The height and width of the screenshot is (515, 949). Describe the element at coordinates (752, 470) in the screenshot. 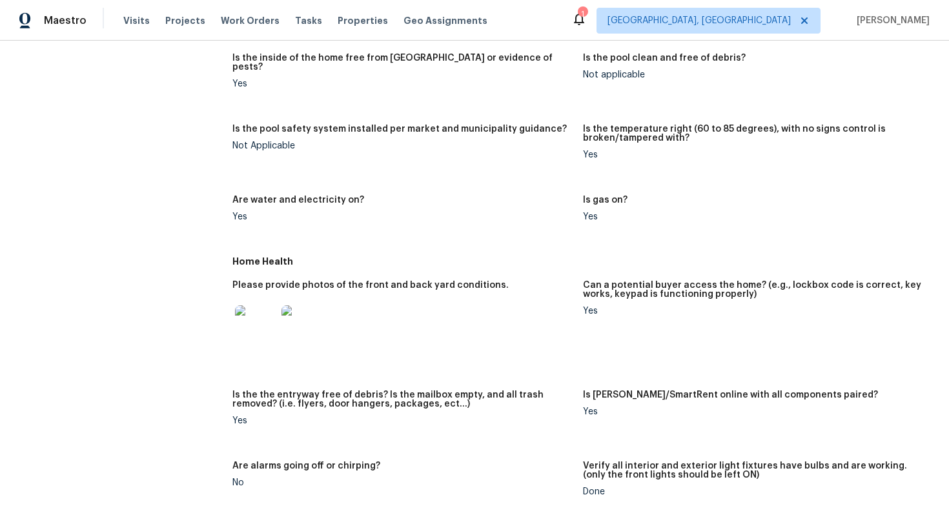

I see `h5: Verify all interior and exterior light fixtures have bulbs and are working. (only the front light...` at that location.